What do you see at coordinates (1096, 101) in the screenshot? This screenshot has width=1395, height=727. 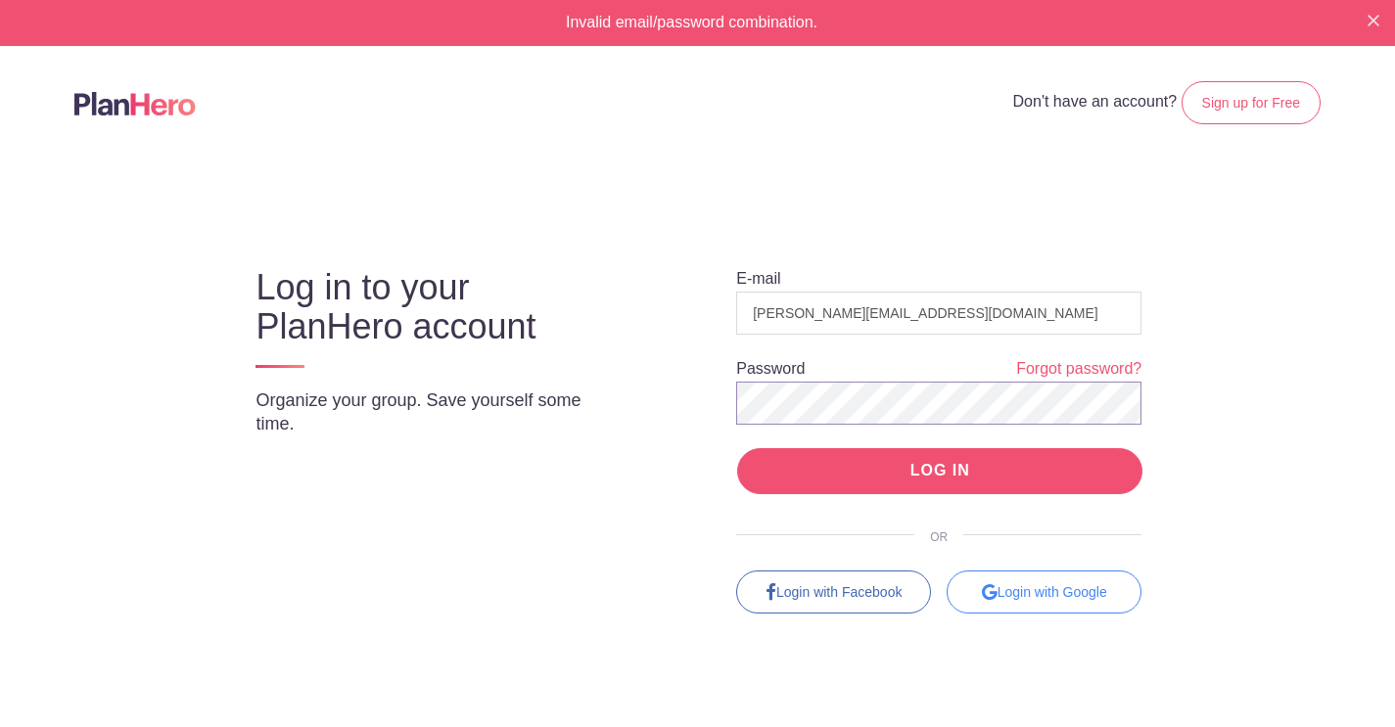 I see `span: Don't have an account?` at bounding box center [1096, 101].